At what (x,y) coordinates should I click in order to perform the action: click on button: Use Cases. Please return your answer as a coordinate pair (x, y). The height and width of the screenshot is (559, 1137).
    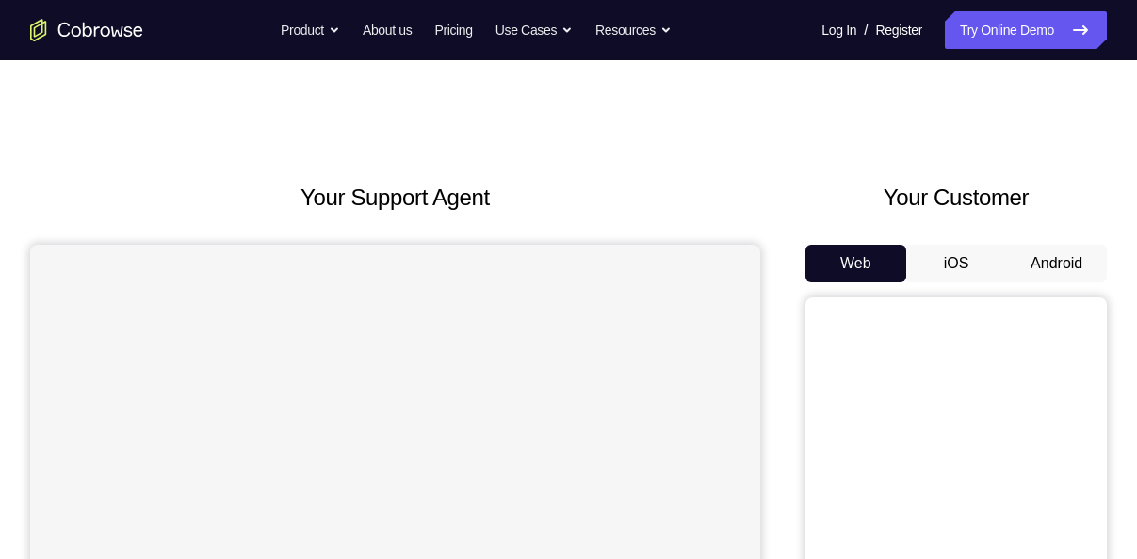
    Looking at the image, I should click on (534, 30).